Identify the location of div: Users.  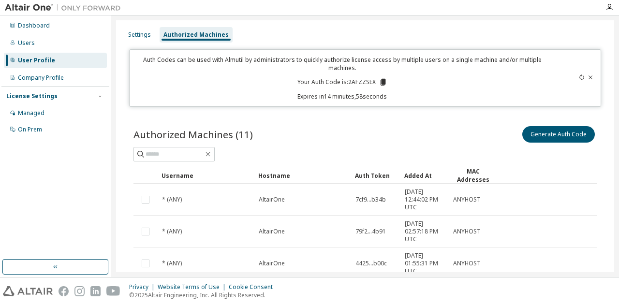
(26, 43).